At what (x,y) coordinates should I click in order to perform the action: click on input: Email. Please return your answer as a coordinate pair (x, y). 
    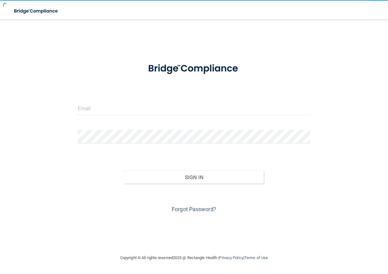
    Looking at the image, I should click on (194, 108).